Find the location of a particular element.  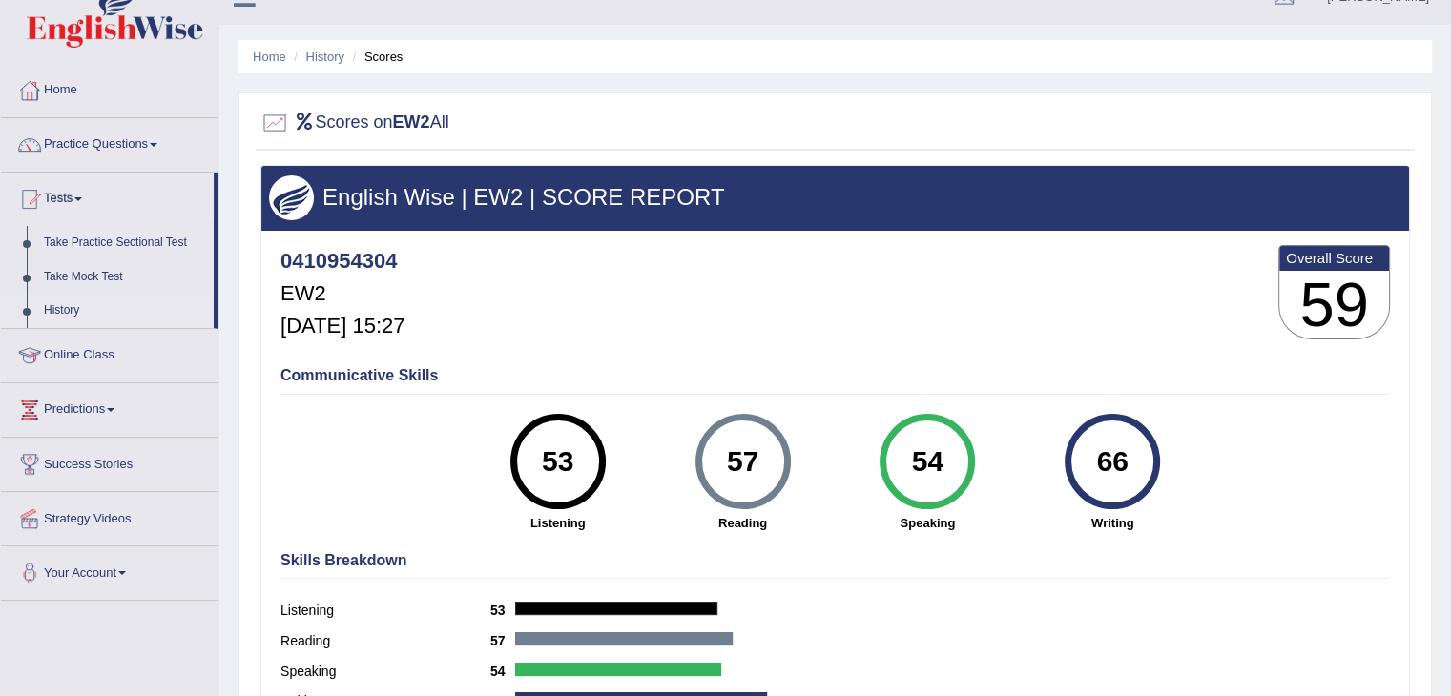

b: 57 is located at coordinates (503, 641).